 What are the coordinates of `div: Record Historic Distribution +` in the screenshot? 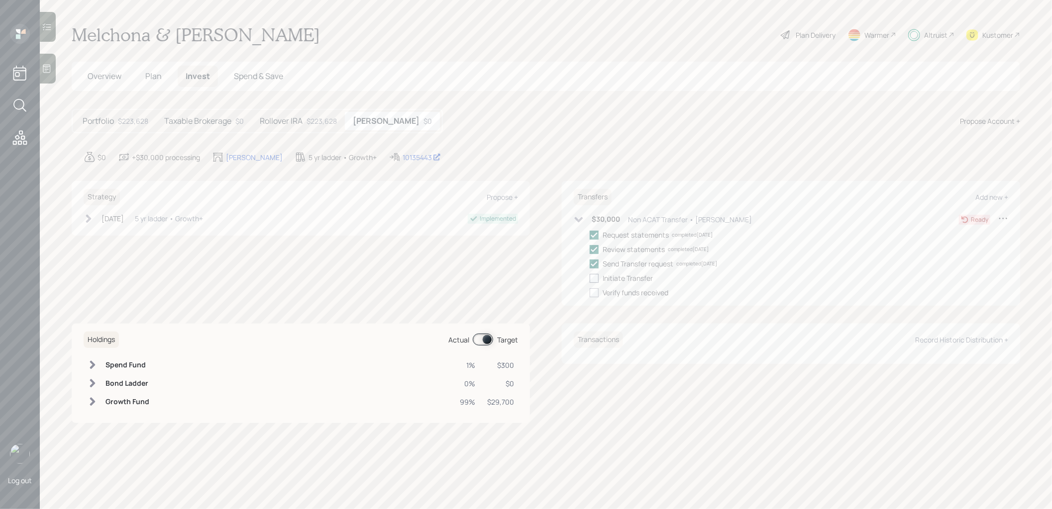 It's located at (961, 340).